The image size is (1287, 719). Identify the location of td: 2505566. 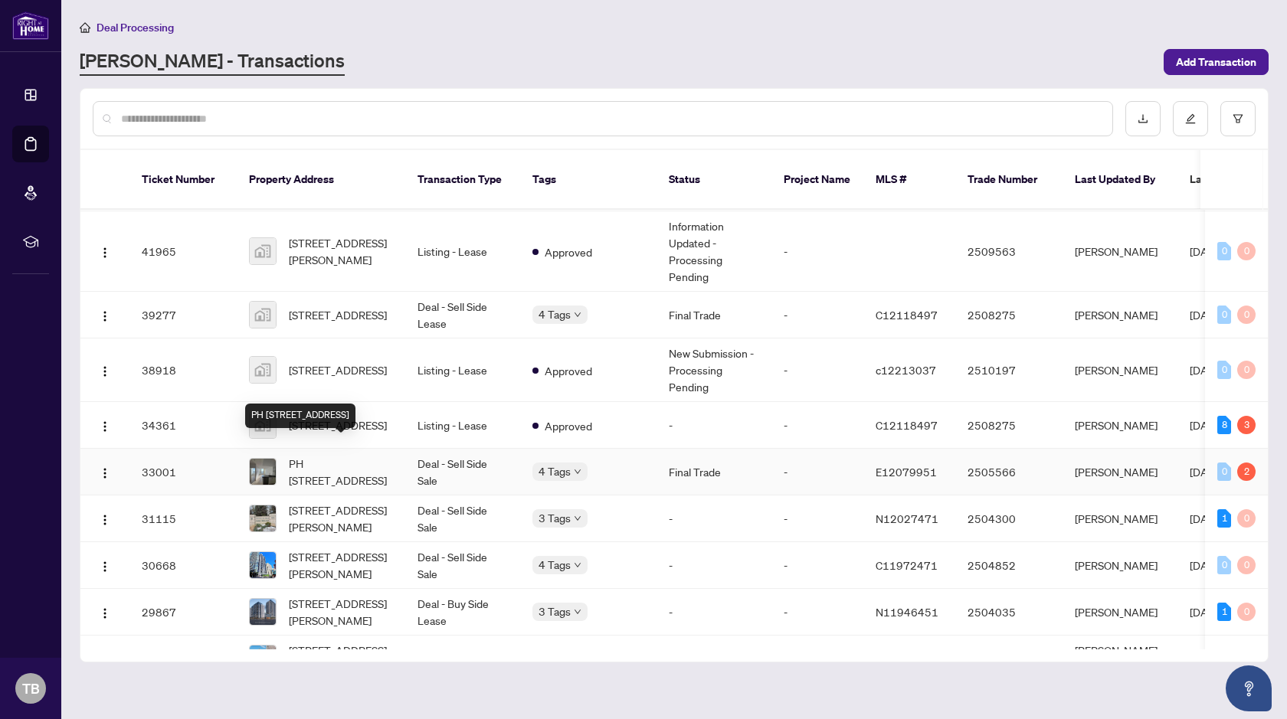
(1009, 472).